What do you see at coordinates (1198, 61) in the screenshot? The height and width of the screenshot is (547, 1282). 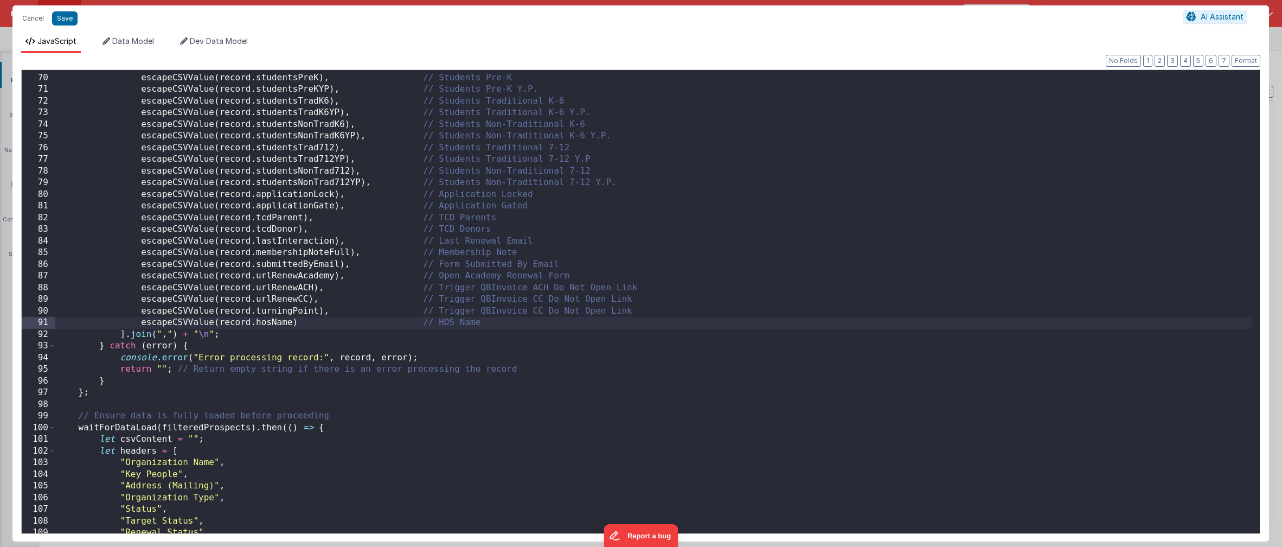 I see `button: 5` at bounding box center [1198, 61].